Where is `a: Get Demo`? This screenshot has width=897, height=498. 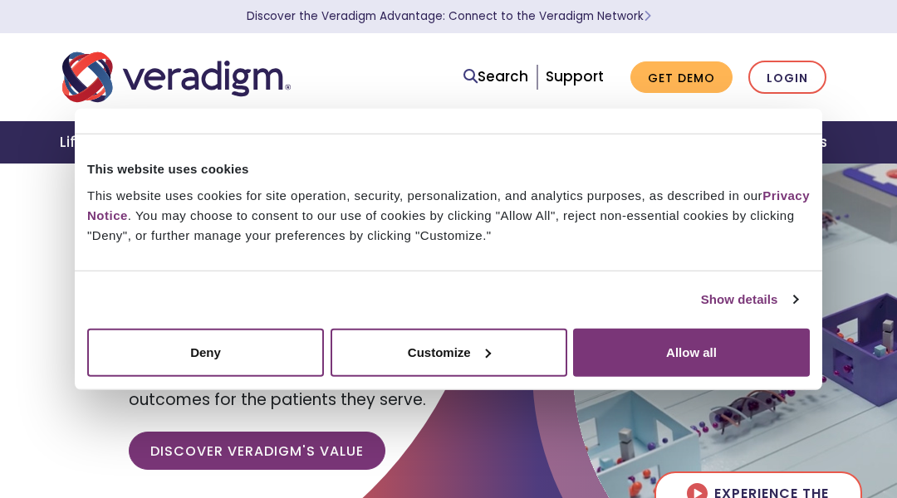 a: Get Demo is located at coordinates (681, 77).